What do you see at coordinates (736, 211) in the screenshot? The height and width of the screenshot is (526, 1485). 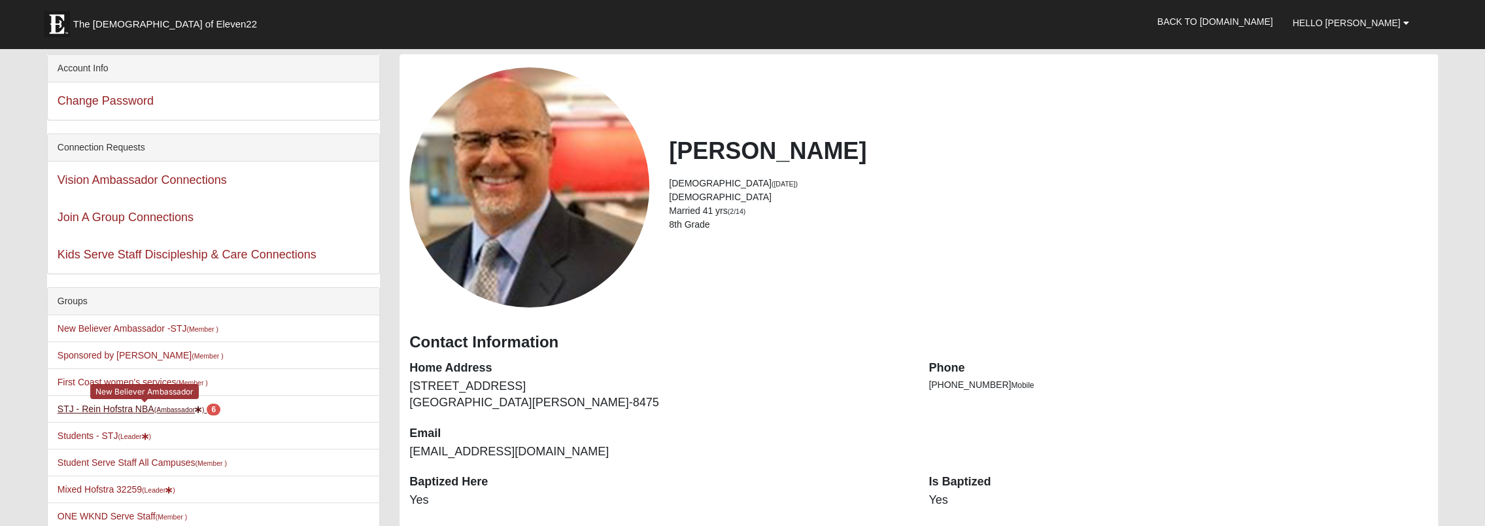 I see `small: (2/14)` at bounding box center [736, 211].